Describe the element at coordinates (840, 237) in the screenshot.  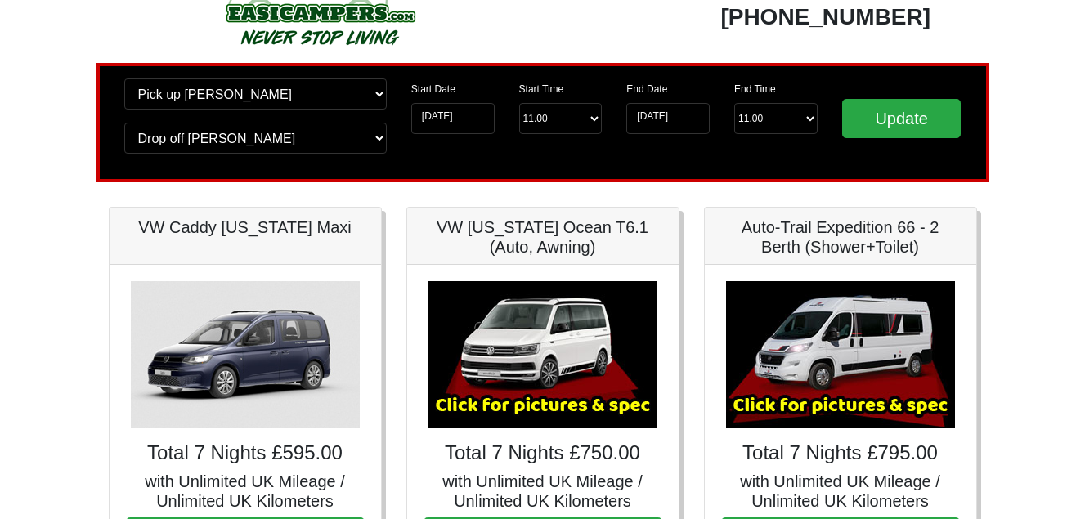
I see `h5: Auto-Trail Expedition 66 - 2 Berth (Shower+Toilet)` at that location.